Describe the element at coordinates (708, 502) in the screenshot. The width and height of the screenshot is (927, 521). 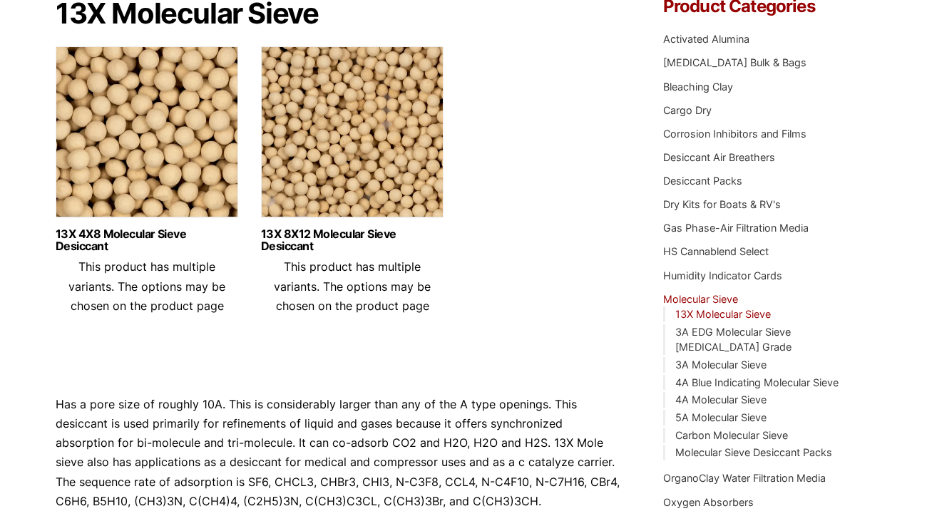
I see `a: Oxygen Absorbers` at that location.